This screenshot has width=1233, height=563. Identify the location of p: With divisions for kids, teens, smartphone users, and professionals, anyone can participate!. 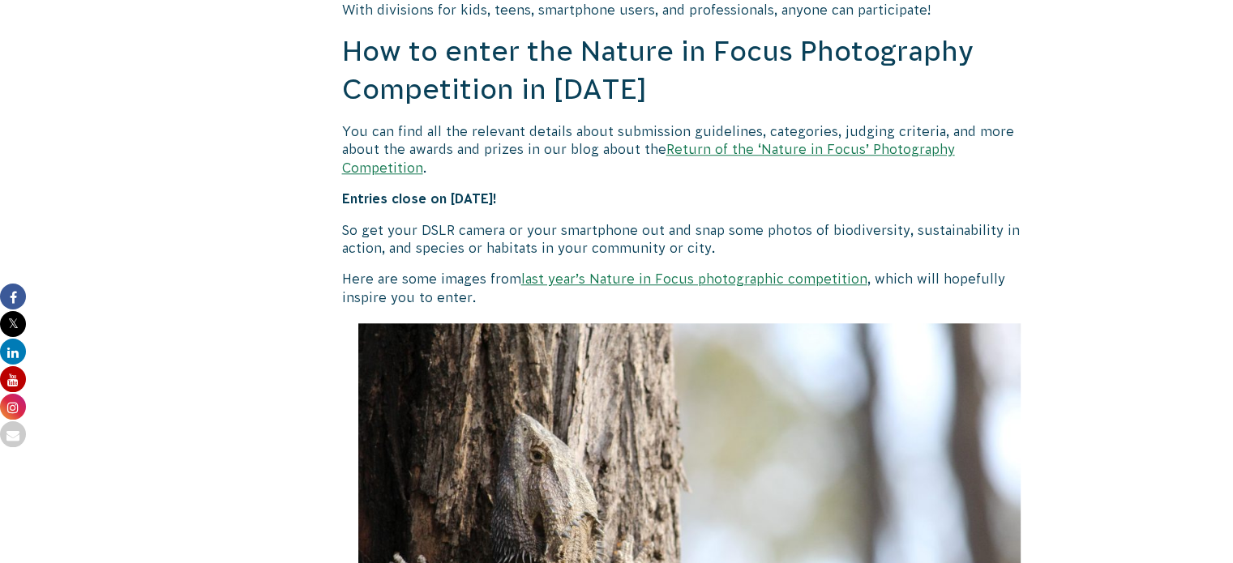
(690, 10).